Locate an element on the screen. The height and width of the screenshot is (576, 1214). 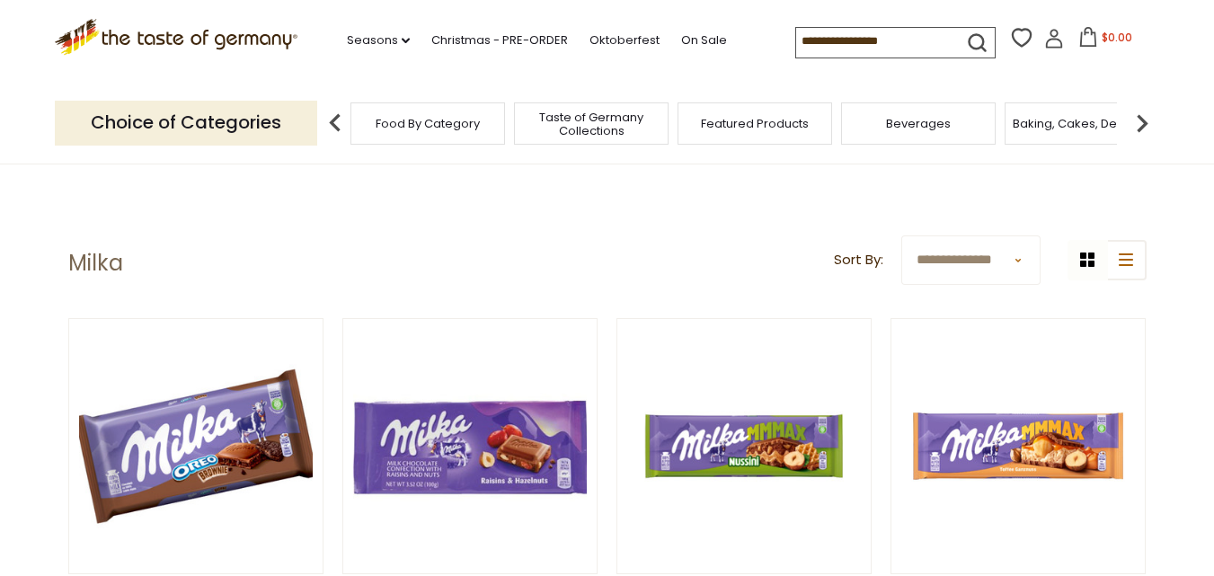
img: next arrow is located at coordinates (1142, 123).